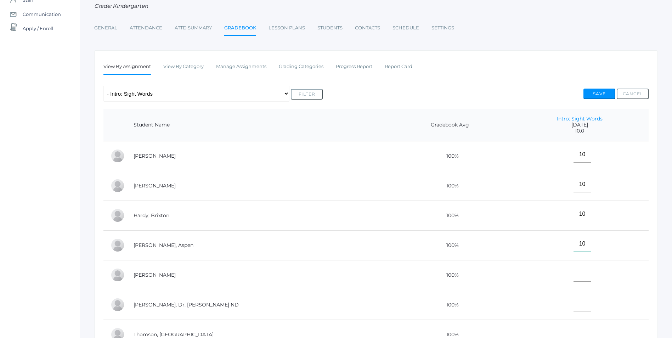  What do you see at coordinates (330, 28) in the screenshot?
I see `a: Students` at bounding box center [330, 28].